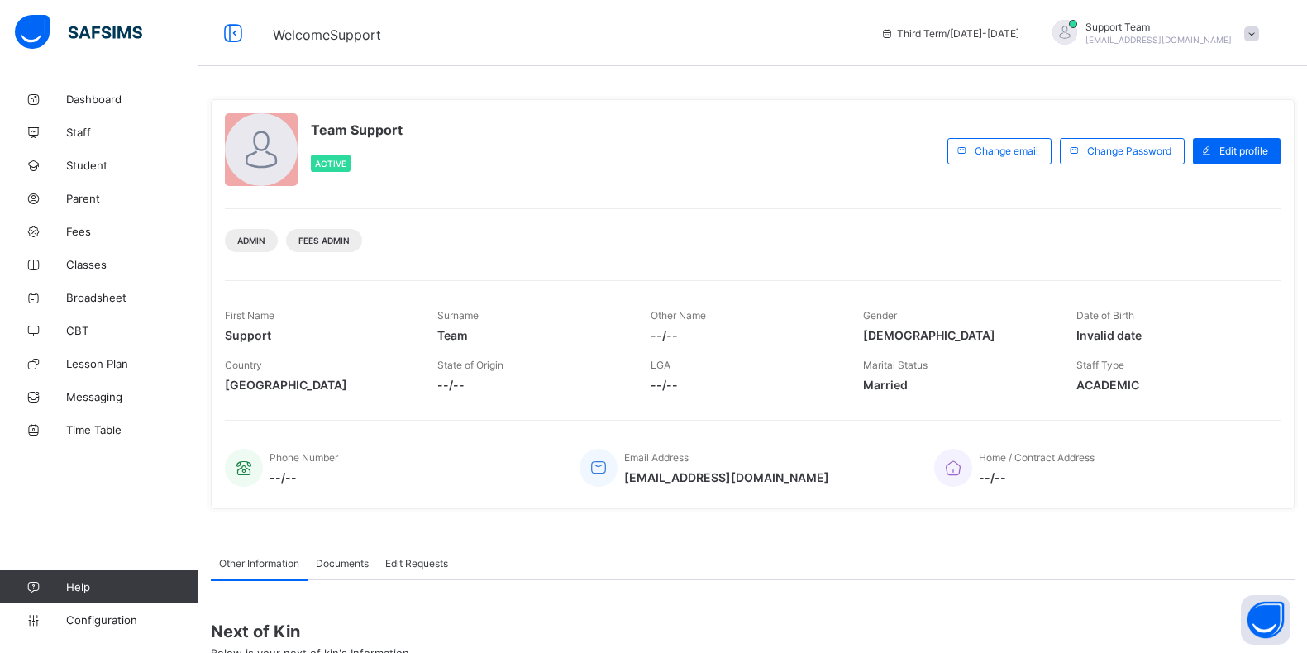 The width and height of the screenshot is (1307, 653). What do you see at coordinates (417, 563) in the screenshot?
I see `span: Edit Requests` at bounding box center [417, 563].